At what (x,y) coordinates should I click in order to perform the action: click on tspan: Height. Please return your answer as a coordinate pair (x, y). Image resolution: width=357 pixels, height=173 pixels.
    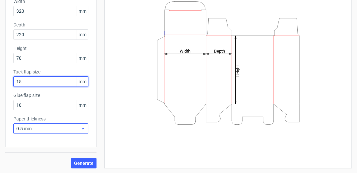
    Looking at the image, I should click on (238, 71).